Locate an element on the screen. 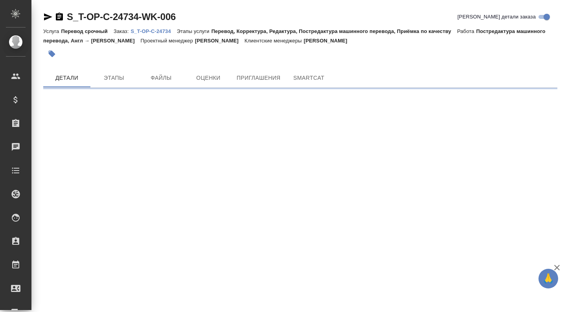 The height and width of the screenshot is (312, 566). a: S_T-OP-C-24734 is located at coordinates (153, 31).